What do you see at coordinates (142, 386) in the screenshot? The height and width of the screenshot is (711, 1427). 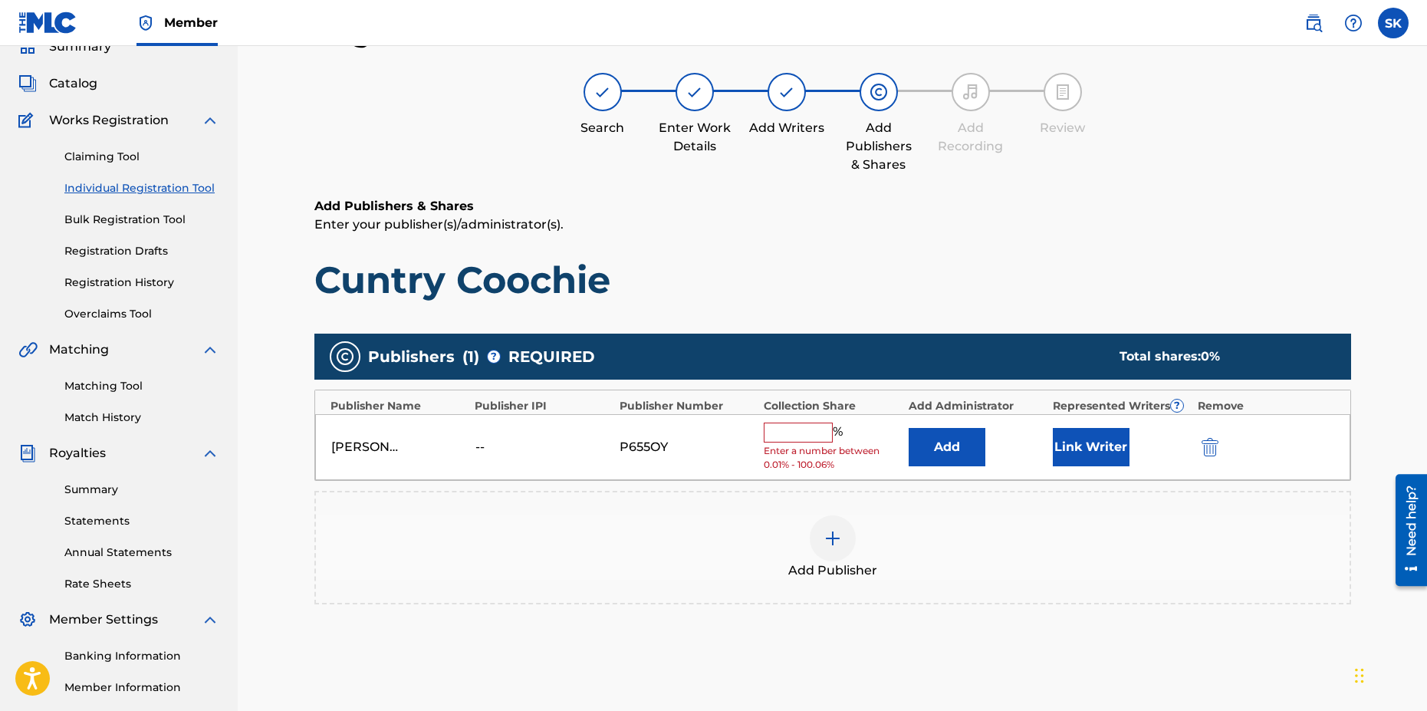 I see `a: Matching Tool` at bounding box center [142, 386].